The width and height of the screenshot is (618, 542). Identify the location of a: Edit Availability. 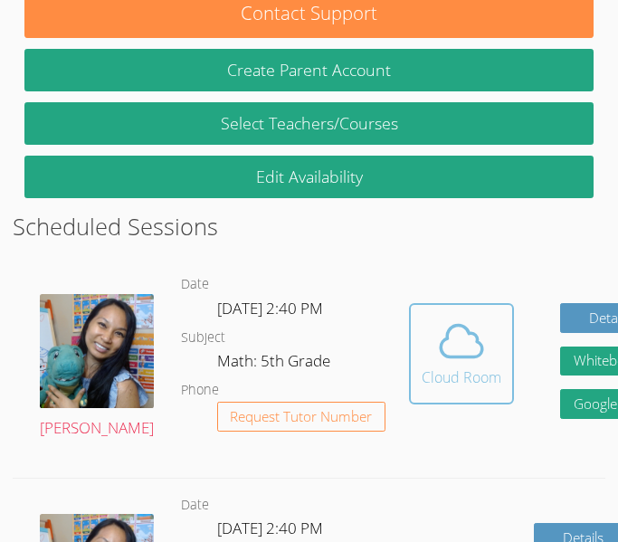
(308, 176).